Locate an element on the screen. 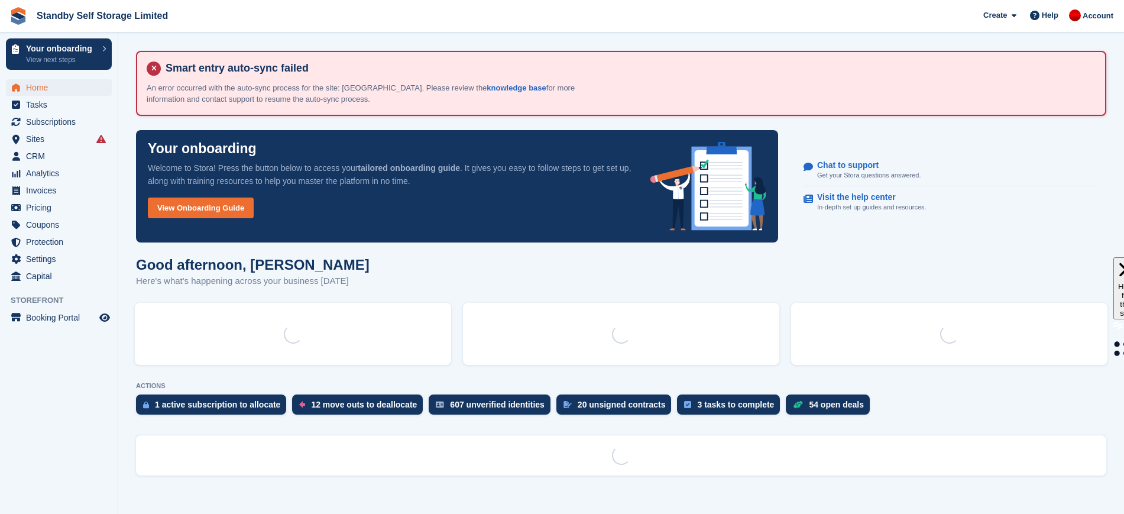 The height and width of the screenshot is (514, 1124). p: Chat to support is located at coordinates (864, 165).